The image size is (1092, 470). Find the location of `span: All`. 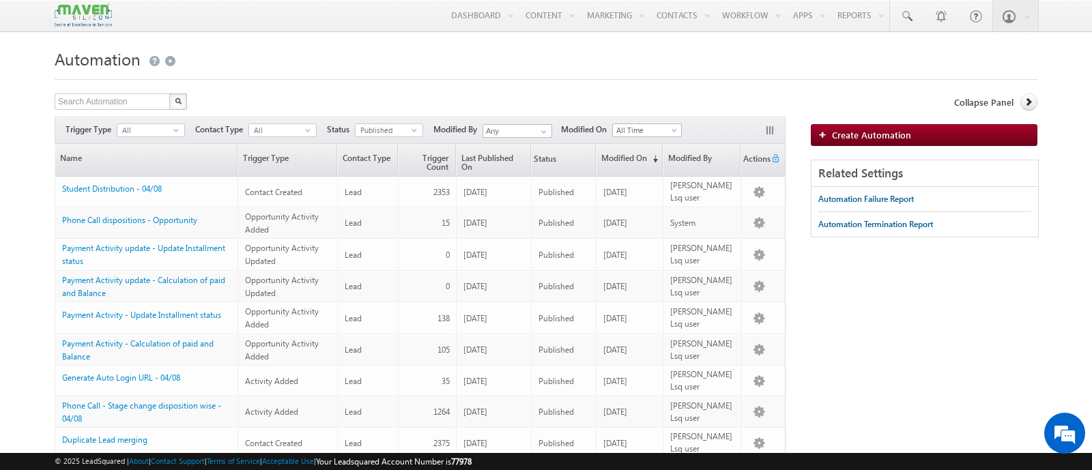

span: All is located at coordinates (145, 130).